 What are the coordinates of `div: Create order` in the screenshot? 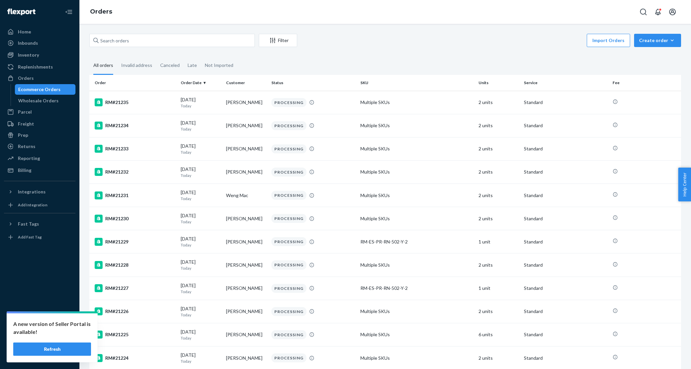 It's located at (658, 40).